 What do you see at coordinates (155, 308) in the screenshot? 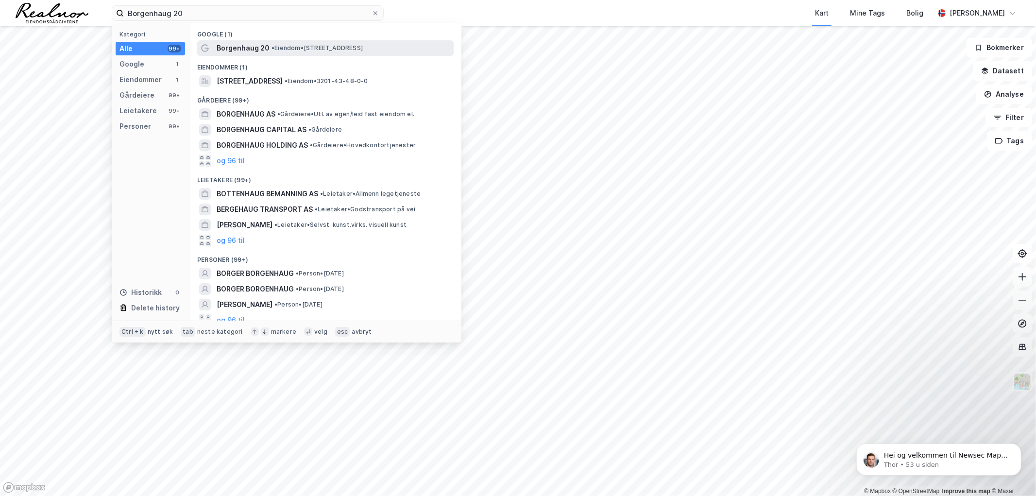
I see `div: Delete history` at bounding box center [155, 308].